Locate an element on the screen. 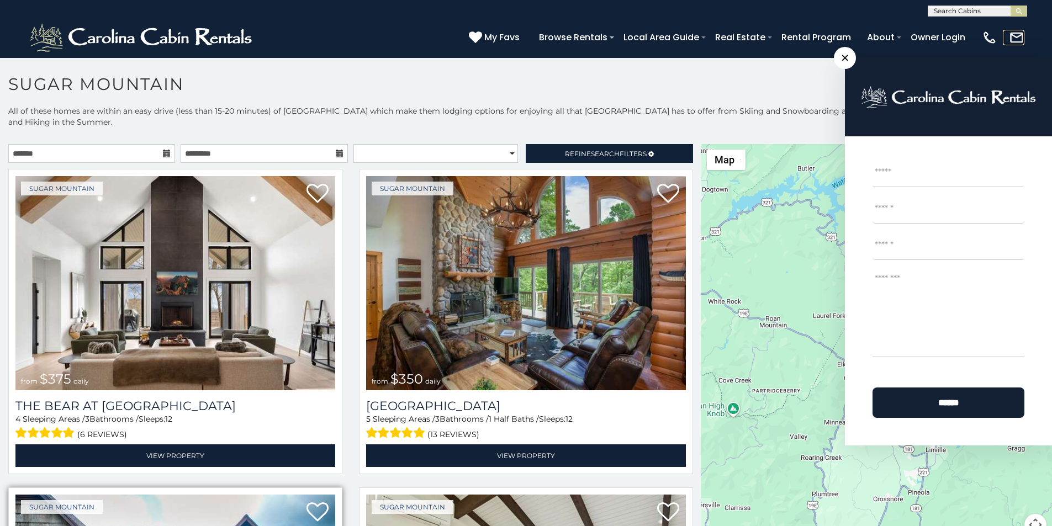  a: Owner Login is located at coordinates (938, 37).